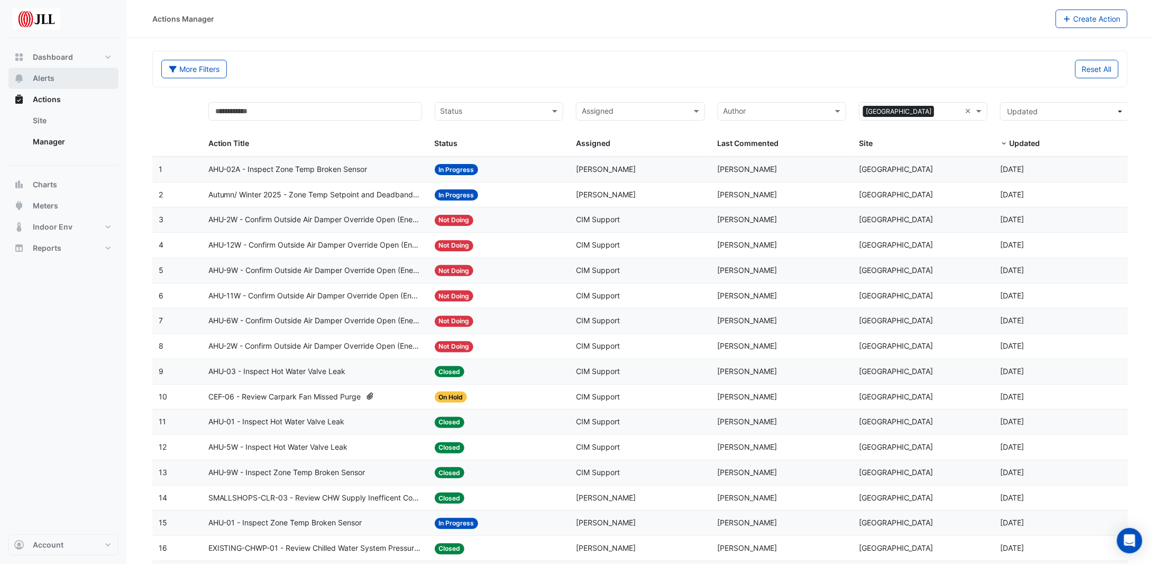 The width and height of the screenshot is (1153, 564). What do you see at coordinates (278, 447) in the screenshot?
I see `span: AHU-5W - Inspect Hot Water Valve Leak` at bounding box center [278, 447].